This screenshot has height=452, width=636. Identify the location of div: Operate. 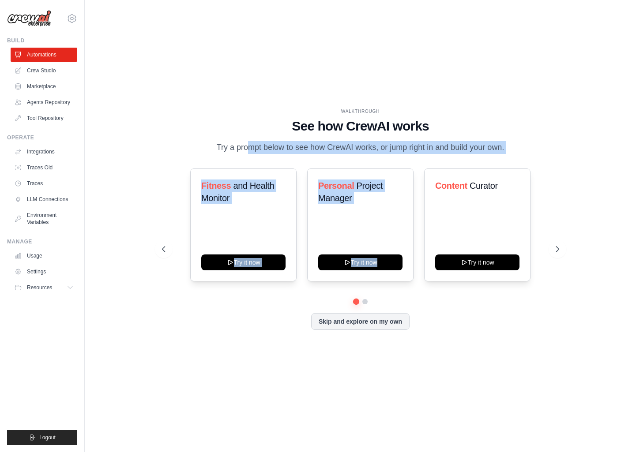
(42, 138).